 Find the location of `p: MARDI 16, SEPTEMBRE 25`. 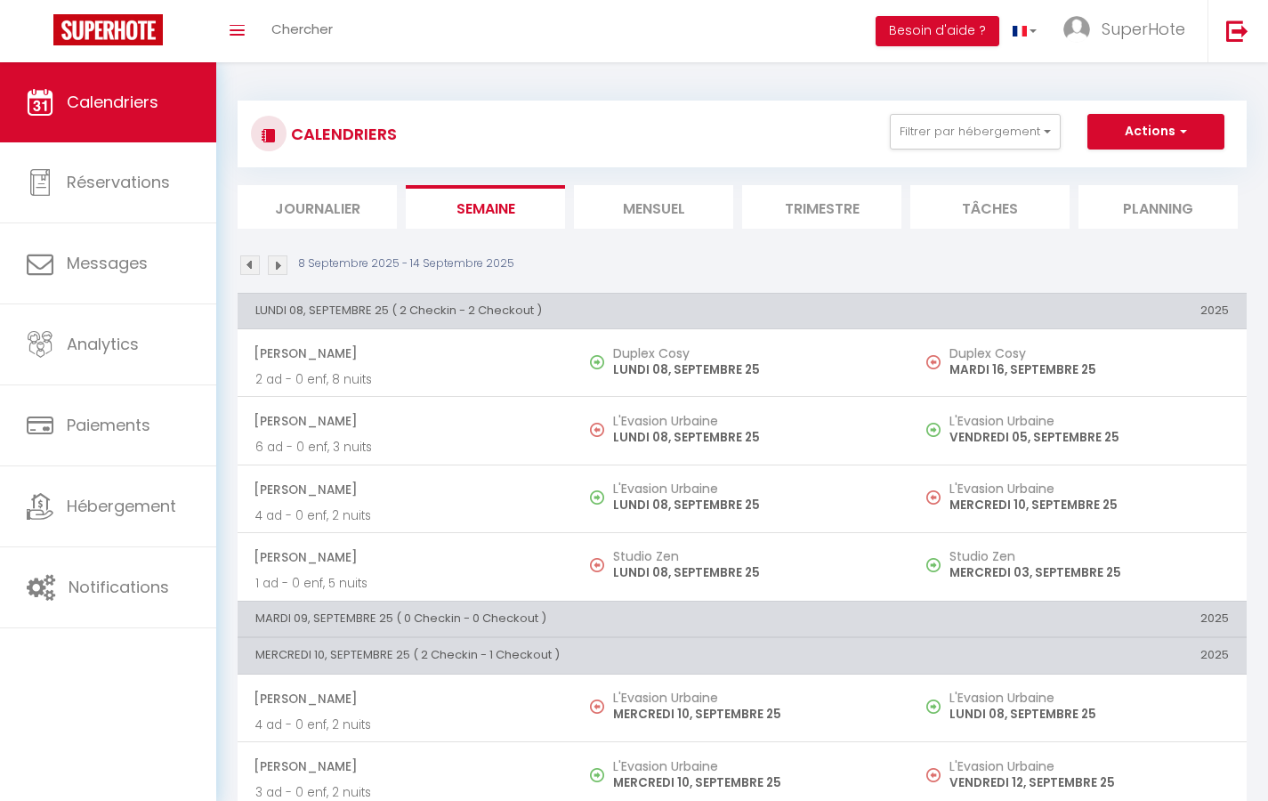

p: MARDI 16, SEPTEMBRE 25 is located at coordinates (1089, 369).